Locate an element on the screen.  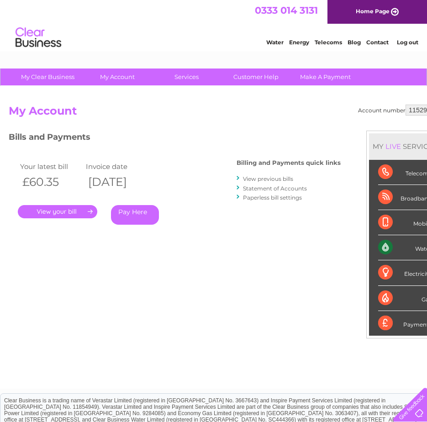
a: 0333 014 3131 is located at coordinates (286, 10).